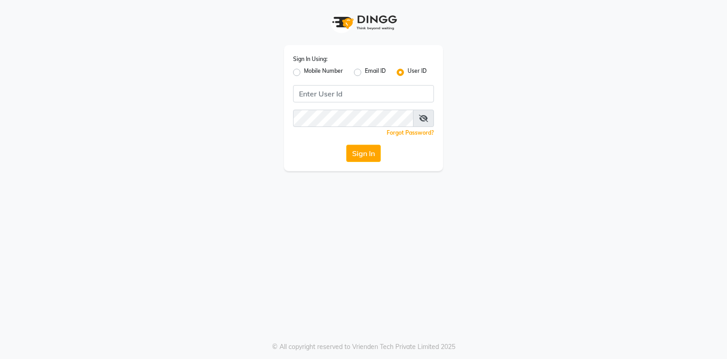  I want to click on img: logo1.svg, so click(364, 22).